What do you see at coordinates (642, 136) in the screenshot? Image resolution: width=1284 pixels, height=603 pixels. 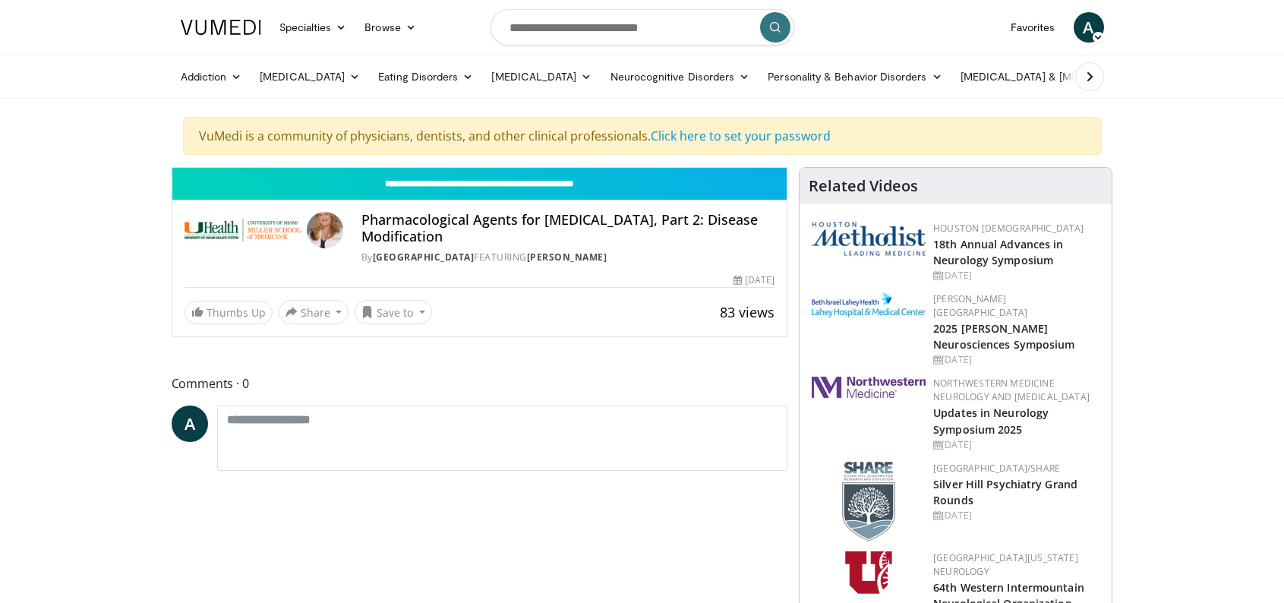 I see `div: VuMedi is a community of physicians, dentists, and other clinical professionals.` at bounding box center [642, 136].